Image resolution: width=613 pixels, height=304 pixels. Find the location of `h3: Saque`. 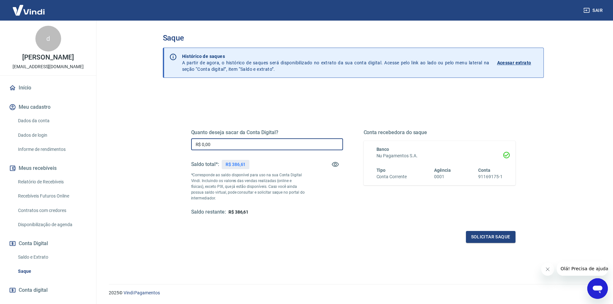

h3: Saque is located at coordinates (353, 38).